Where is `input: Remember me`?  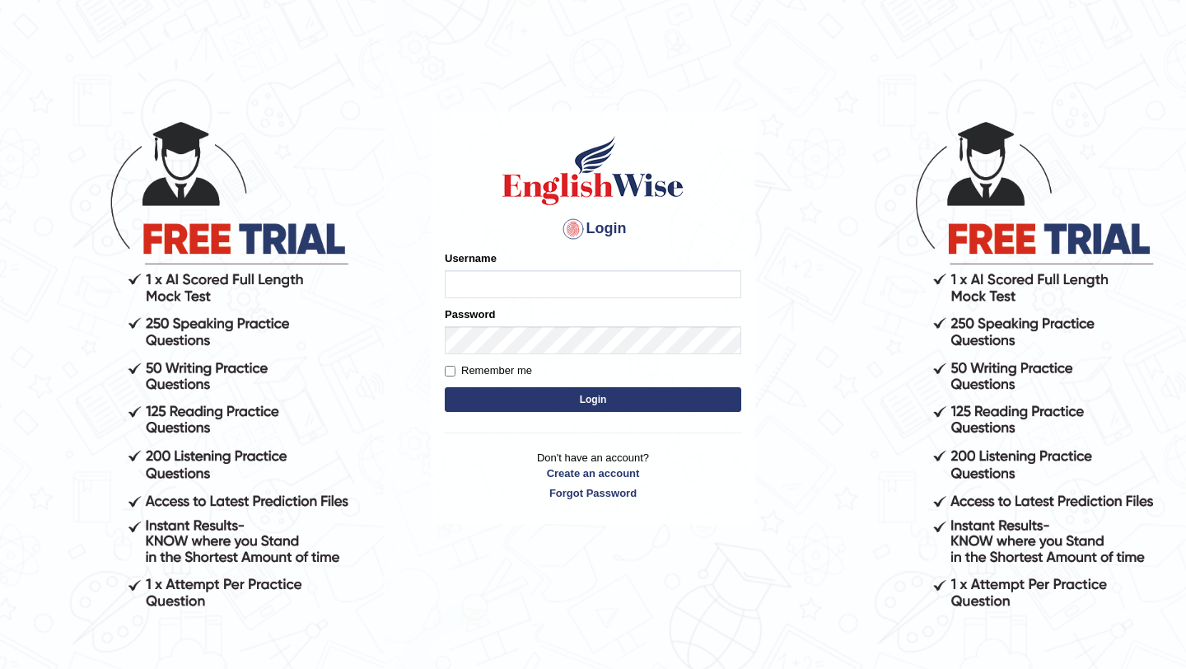
input: Remember me is located at coordinates (450, 371).